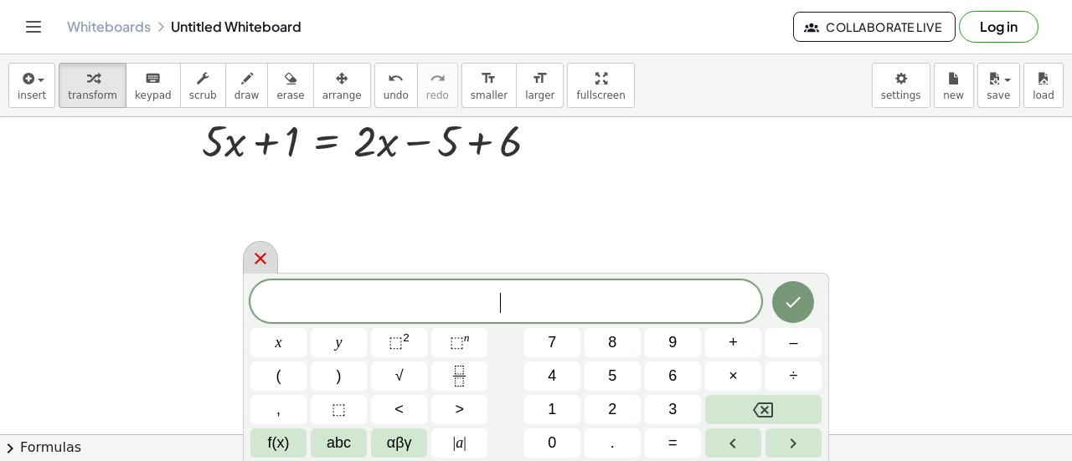 The height and width of the screenshot is (461, 1072). What do you see at coordinates (459, 376) in the screenshot?
I see `button: Fraction` at bounding box center [459, 376].